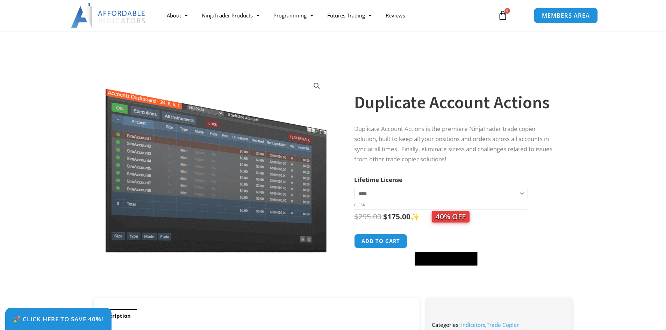  I want to click on a: About, so click(177, 15).